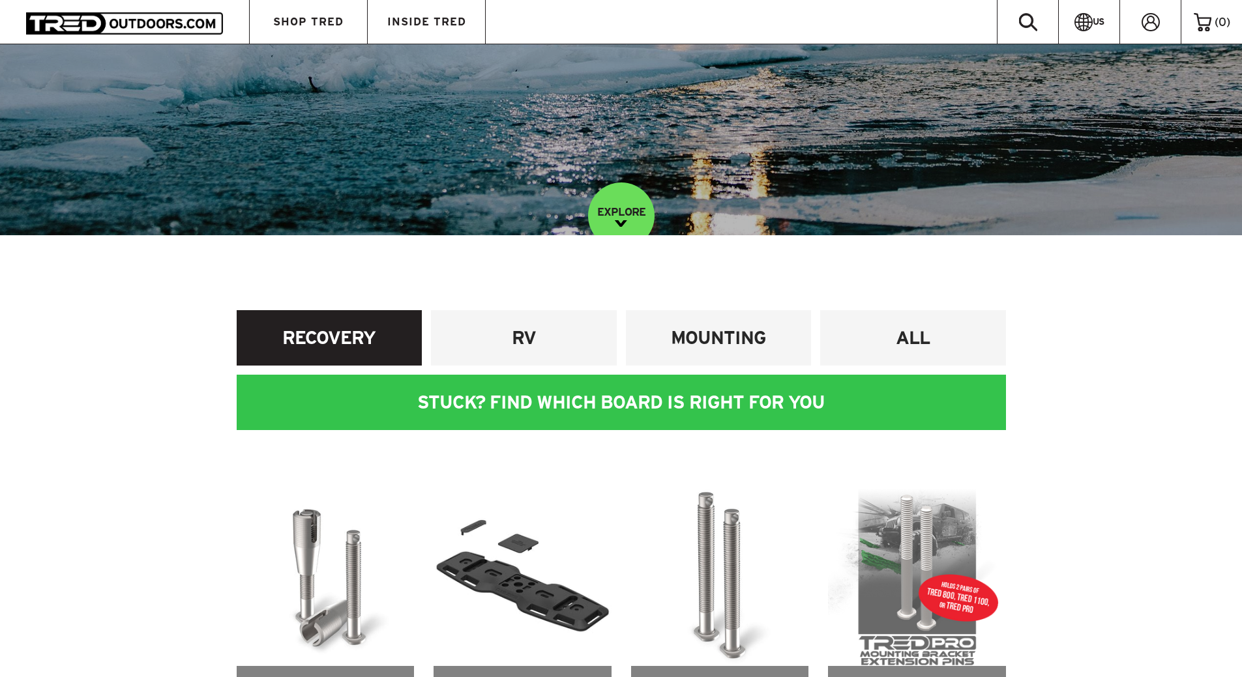  What do you see at coordinates (1202, 22) in the screenshot?
I see `img: cart-icon` at bounding box center [1202, 22].